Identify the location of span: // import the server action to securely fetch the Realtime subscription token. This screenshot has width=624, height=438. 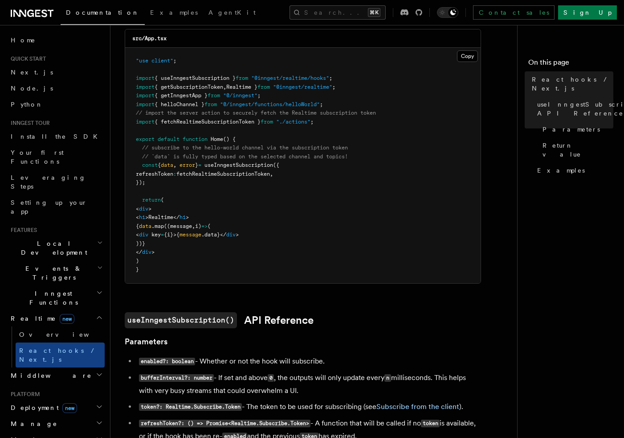
(256, 113).